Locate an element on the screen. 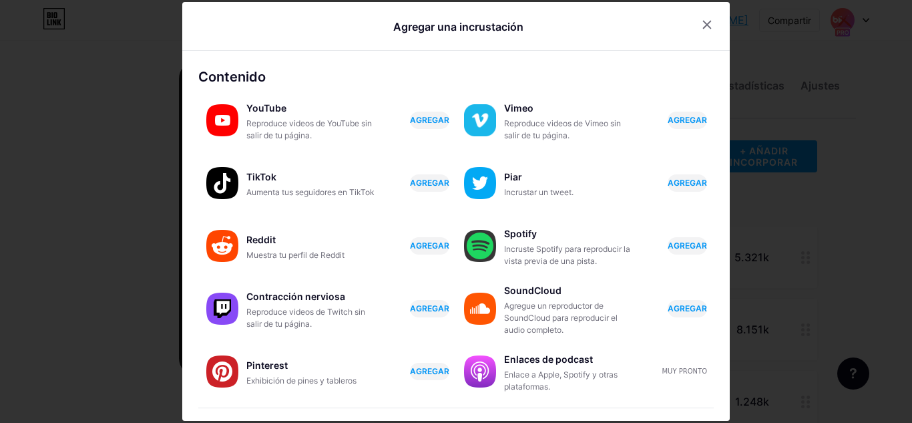  font: Contracción nerviosa is located at coordinates (296, 296).